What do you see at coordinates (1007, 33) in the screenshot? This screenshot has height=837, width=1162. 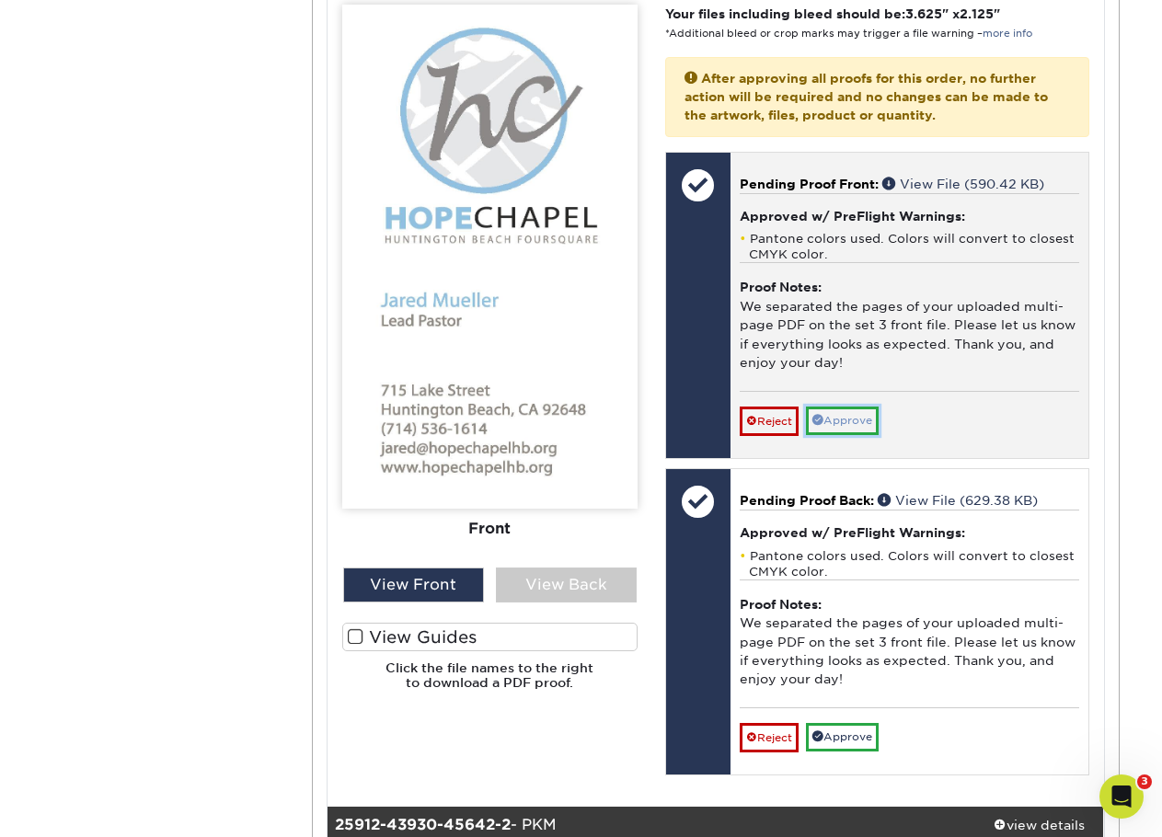 I see `a: more info` at bounding box center [1007, 33].